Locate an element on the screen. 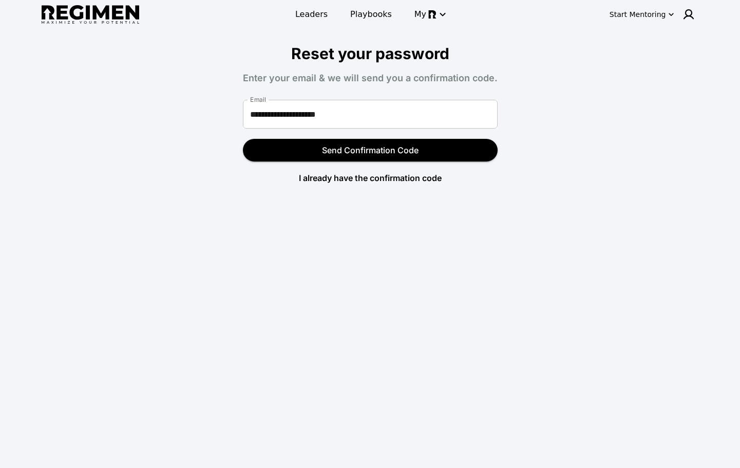 This screenshot has height=468, width=740. img: Regimen logo is located at coordinates (90, 14).